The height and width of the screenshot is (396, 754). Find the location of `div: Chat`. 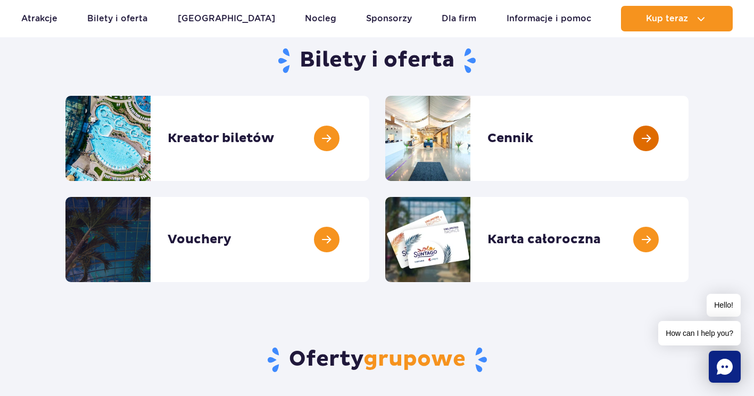

div: Chat is located at coordinates (725, 367).